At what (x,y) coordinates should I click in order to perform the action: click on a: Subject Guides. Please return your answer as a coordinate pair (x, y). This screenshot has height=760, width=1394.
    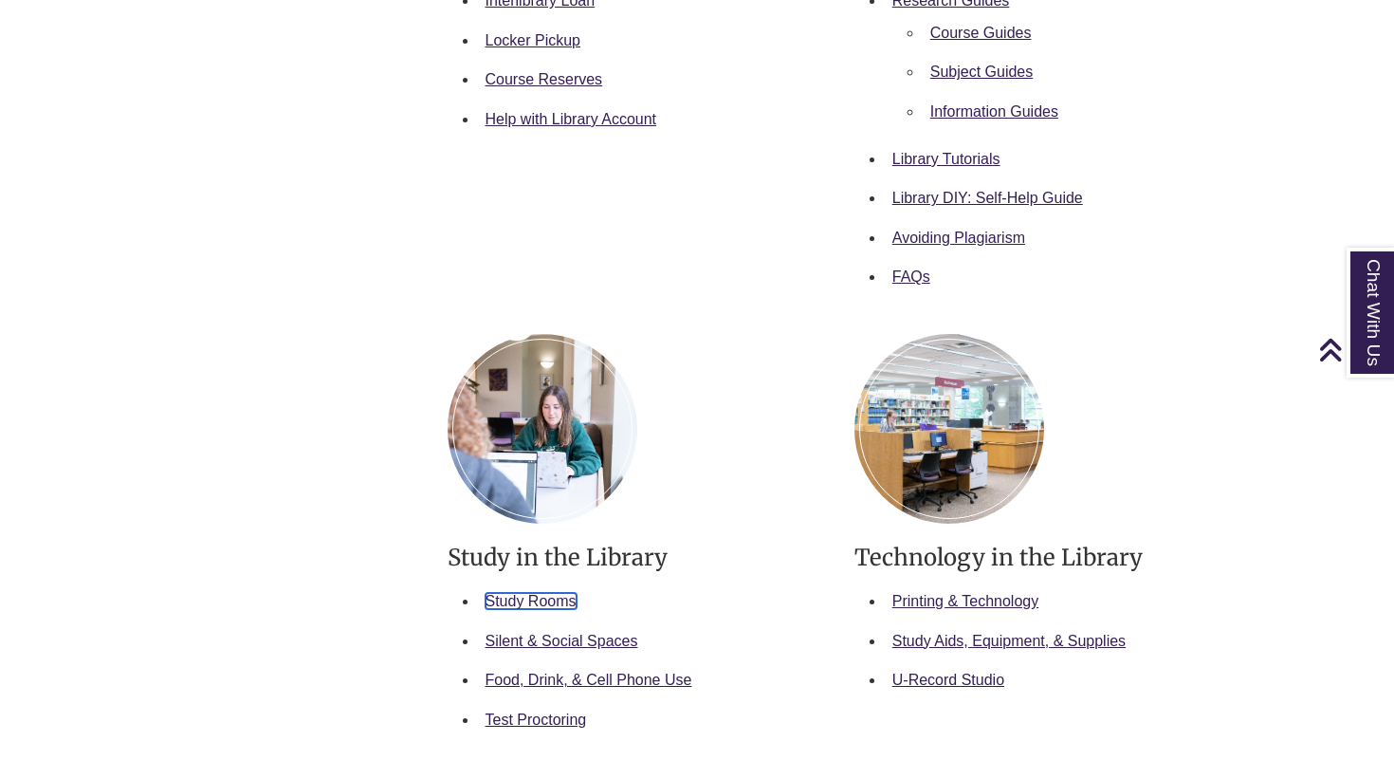
    Looking at the image, I should click on (982, 71).